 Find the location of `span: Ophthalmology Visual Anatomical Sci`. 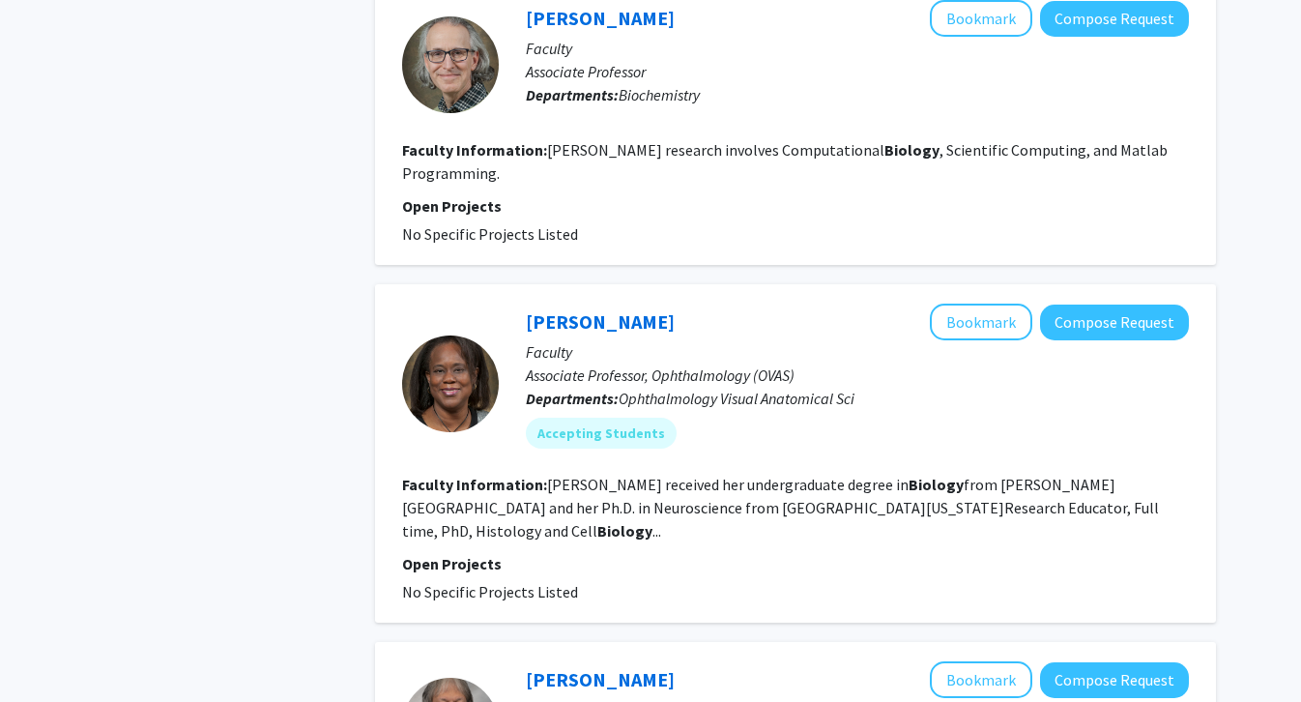

span: Ophthalmology Visual Anatomical Sci is located at coordinates (736, 398).